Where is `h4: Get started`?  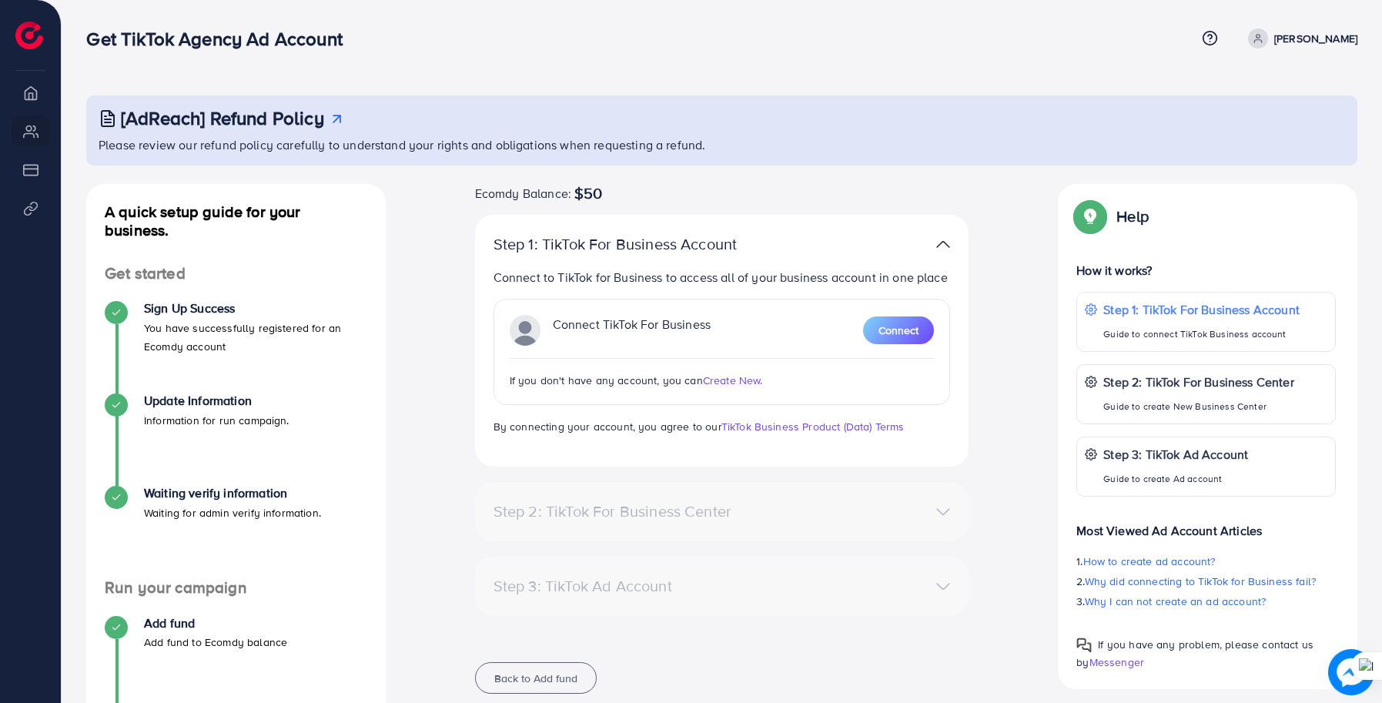 h4: Get started is located at coordinates (236, 273).